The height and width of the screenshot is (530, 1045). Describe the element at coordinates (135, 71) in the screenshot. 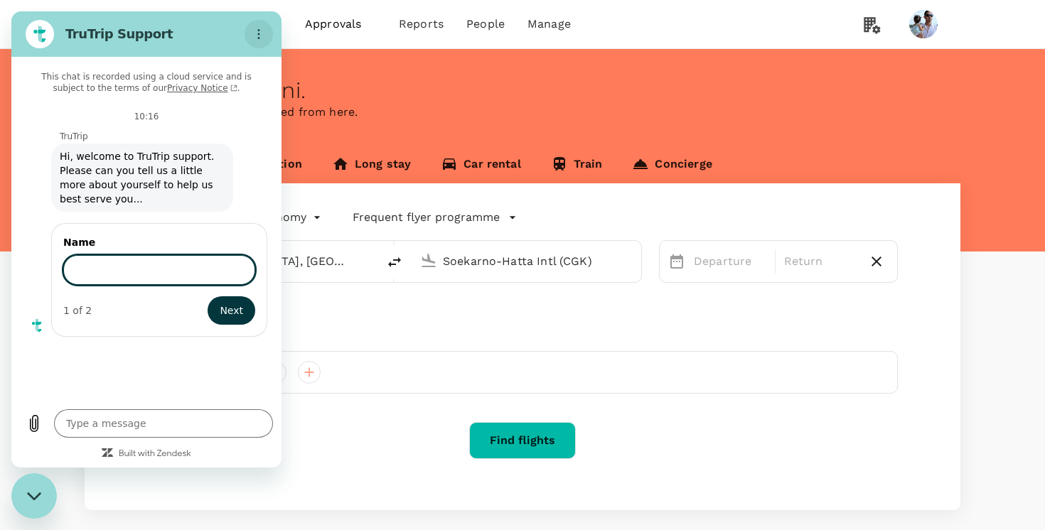

I see `p: This chat is recorded using a cloud service and is subject to the terms of our .` at that location.